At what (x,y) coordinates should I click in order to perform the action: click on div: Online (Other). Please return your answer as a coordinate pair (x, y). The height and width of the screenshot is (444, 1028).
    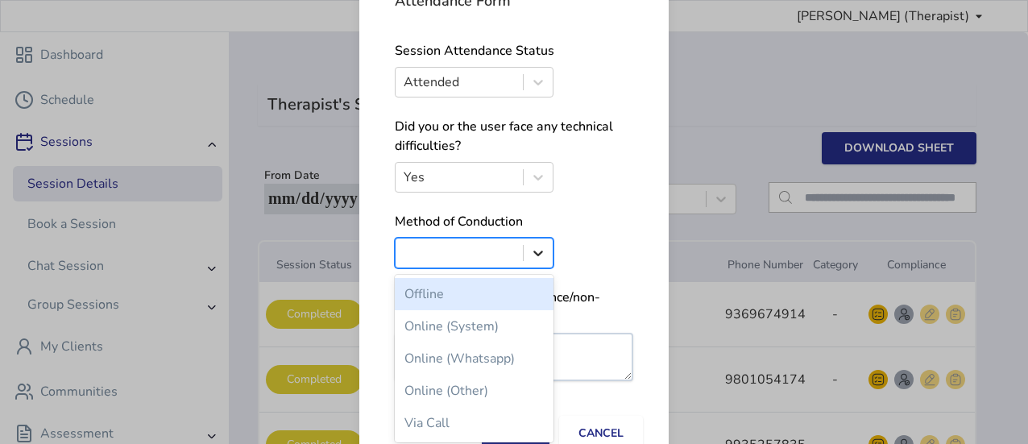
    Looking at the image, I should click on (474, 391).